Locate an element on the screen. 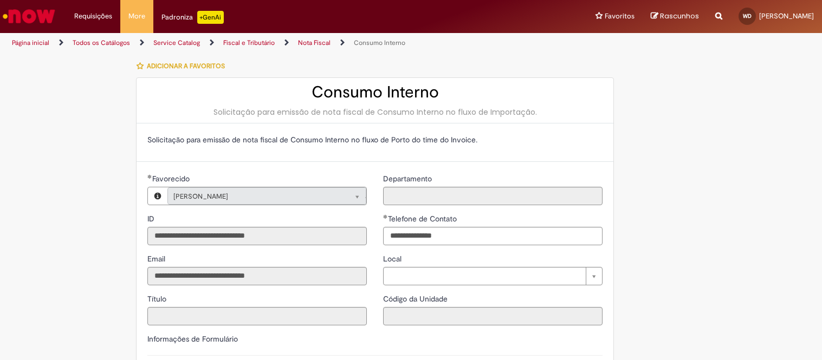 This screenshot has height=360, width=822. label: Somente leitura - ID is located at coordinates (152, 219).